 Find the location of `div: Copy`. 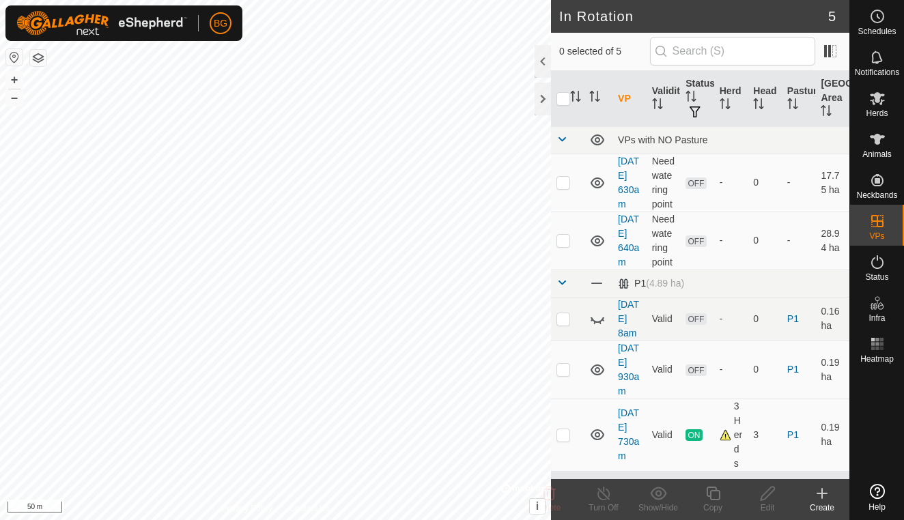

div: Copy is located at coordinates (713, 508).